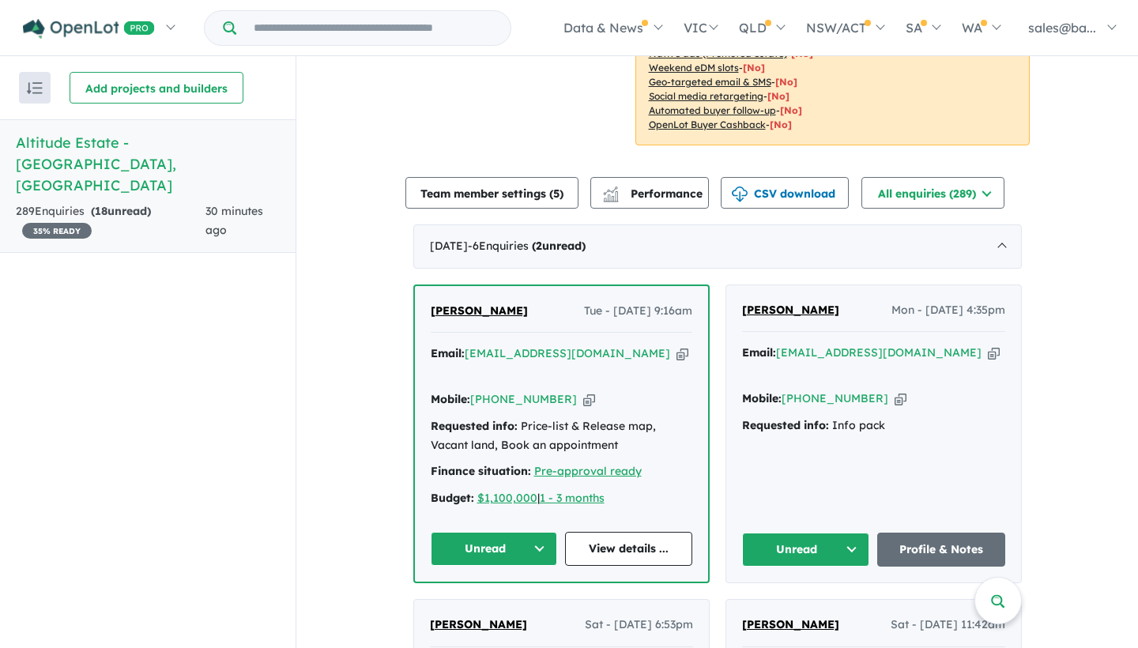 This screenshot has width=1138, height=648. I want to click on div: Info pack, so click(873, 426).